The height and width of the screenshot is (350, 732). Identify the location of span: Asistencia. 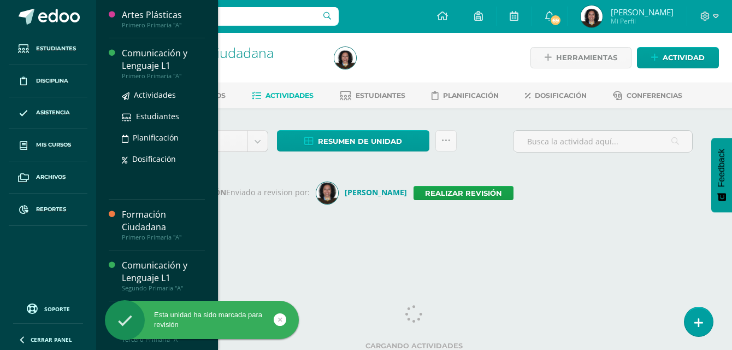
(53, 113).